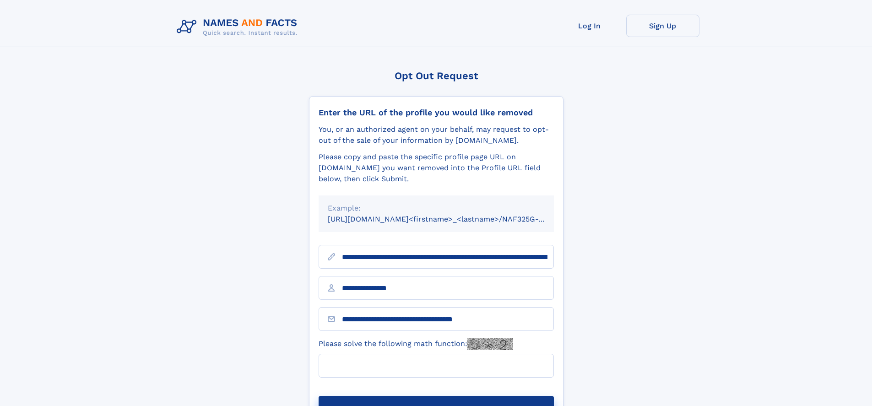 This screenshot has width=872, height=406. What do you see at coordinates (436, 135) in the screenshot?
I see `div: You, or an authorized agent on your behalf, may request to opt-out of the sale of your informatio...` at bounding box center [436, 135].